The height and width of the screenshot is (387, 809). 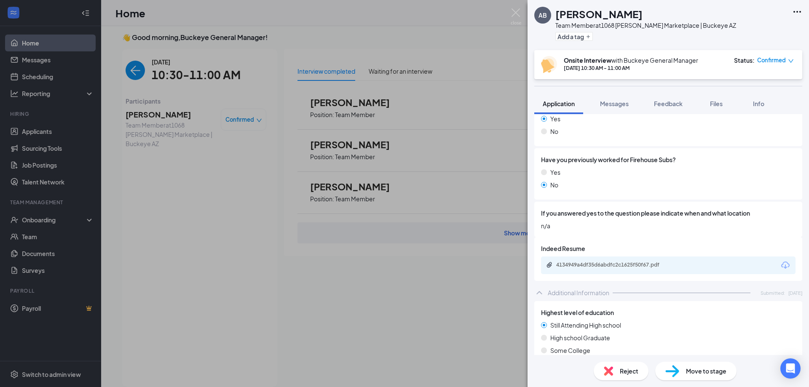 I want to click on span: Info, so click(x=758, y=104).